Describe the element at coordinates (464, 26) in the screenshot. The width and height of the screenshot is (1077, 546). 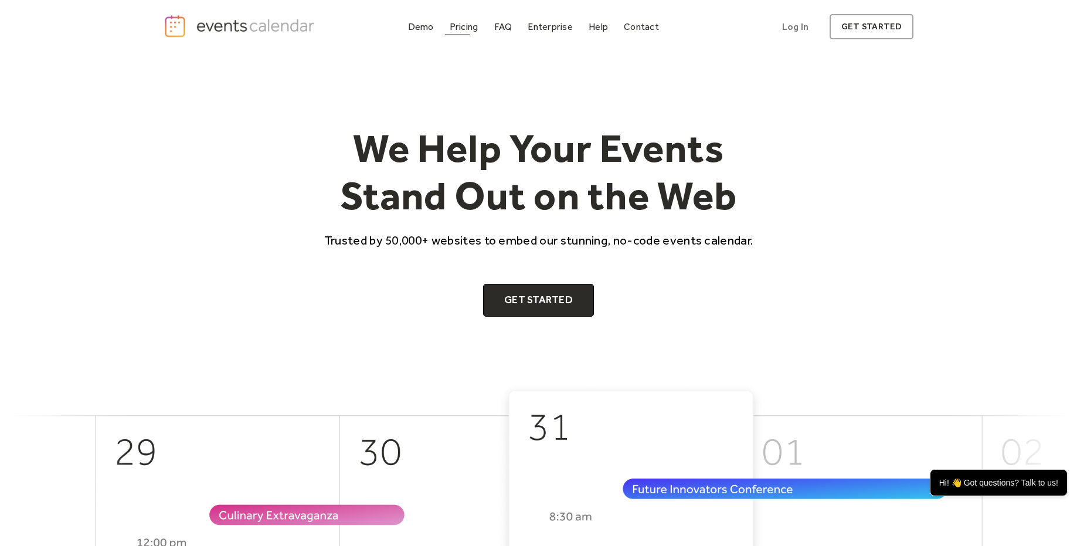
I see `div: Pricing` at that location.